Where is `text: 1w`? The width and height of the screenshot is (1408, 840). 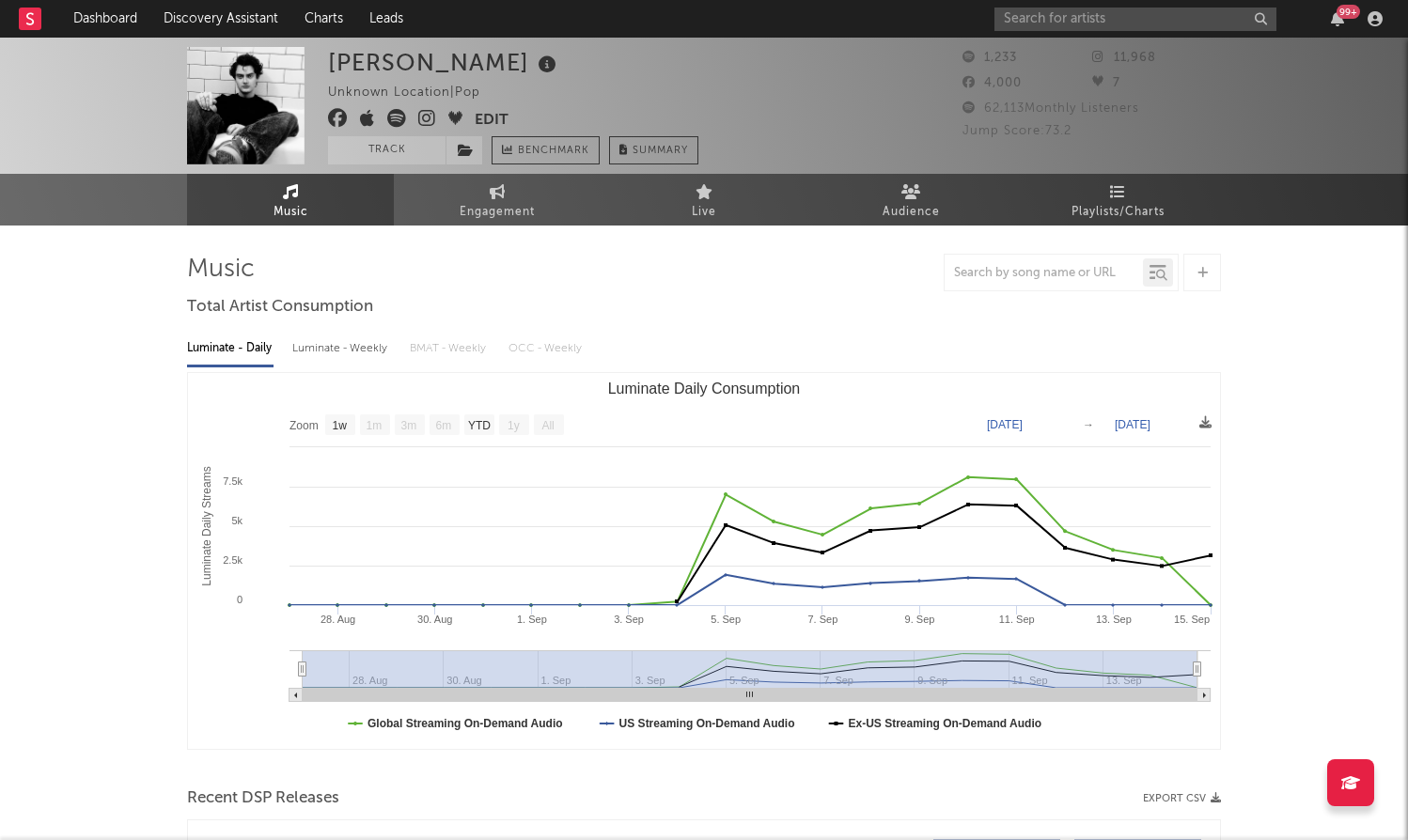
text: 1w is located at coordinates (341, 426).